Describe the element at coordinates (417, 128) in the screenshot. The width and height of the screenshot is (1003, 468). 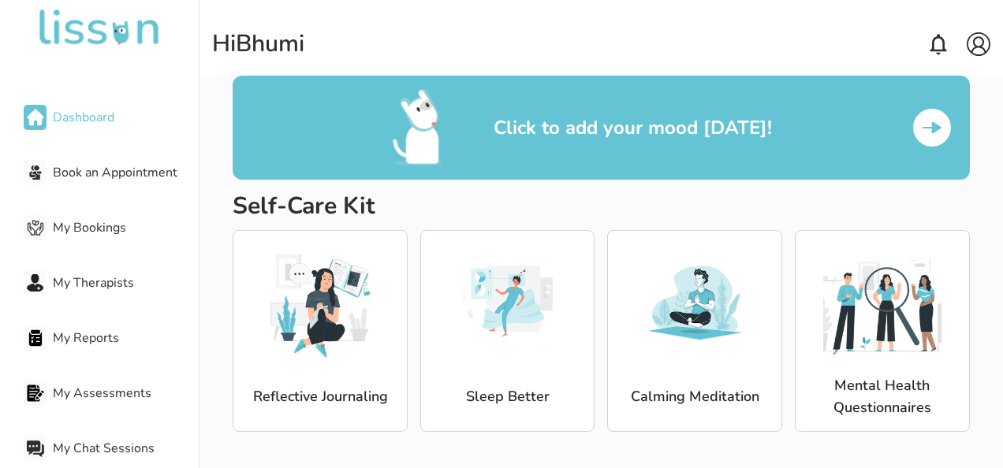
I see `img: mood emo` at that location.